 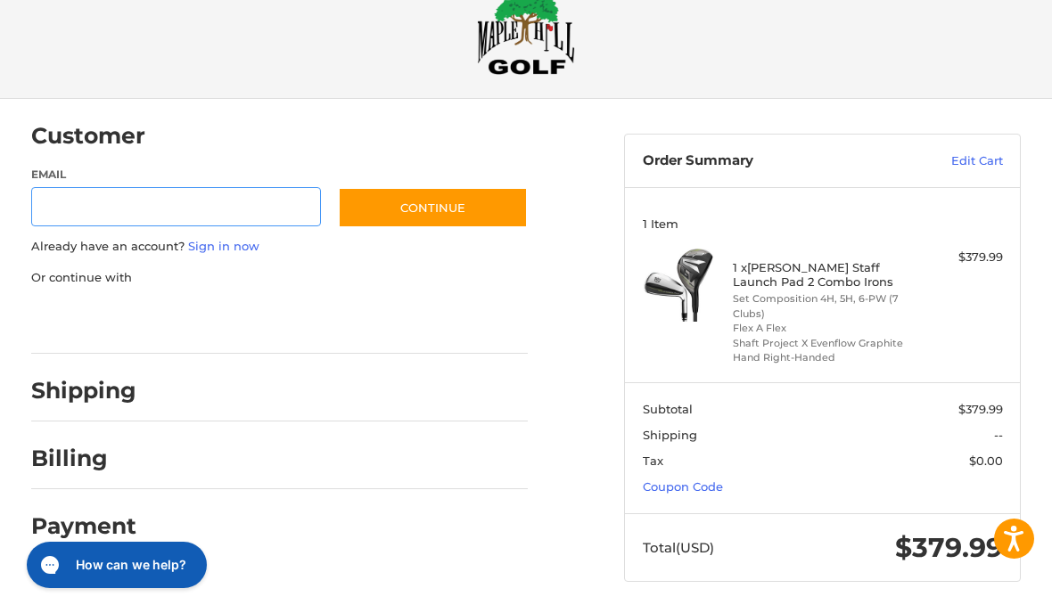 What do you see at coordinates (820, 329) in the screenshot?
I see `li: Flex A Flex` at bounding box center [820, 329].